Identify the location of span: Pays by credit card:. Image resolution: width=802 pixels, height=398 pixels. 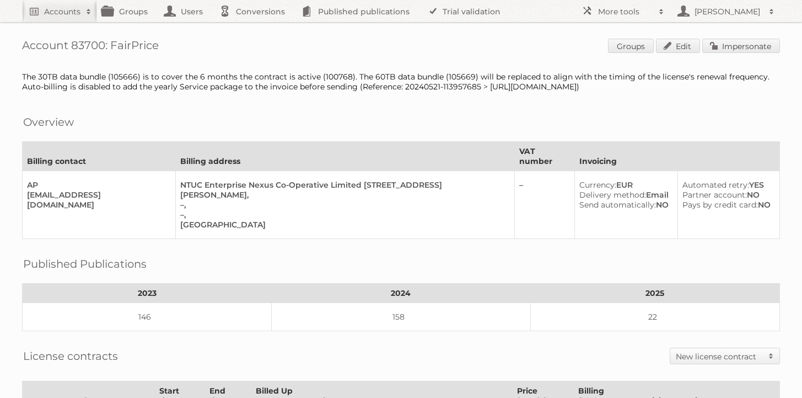
(720, 205).